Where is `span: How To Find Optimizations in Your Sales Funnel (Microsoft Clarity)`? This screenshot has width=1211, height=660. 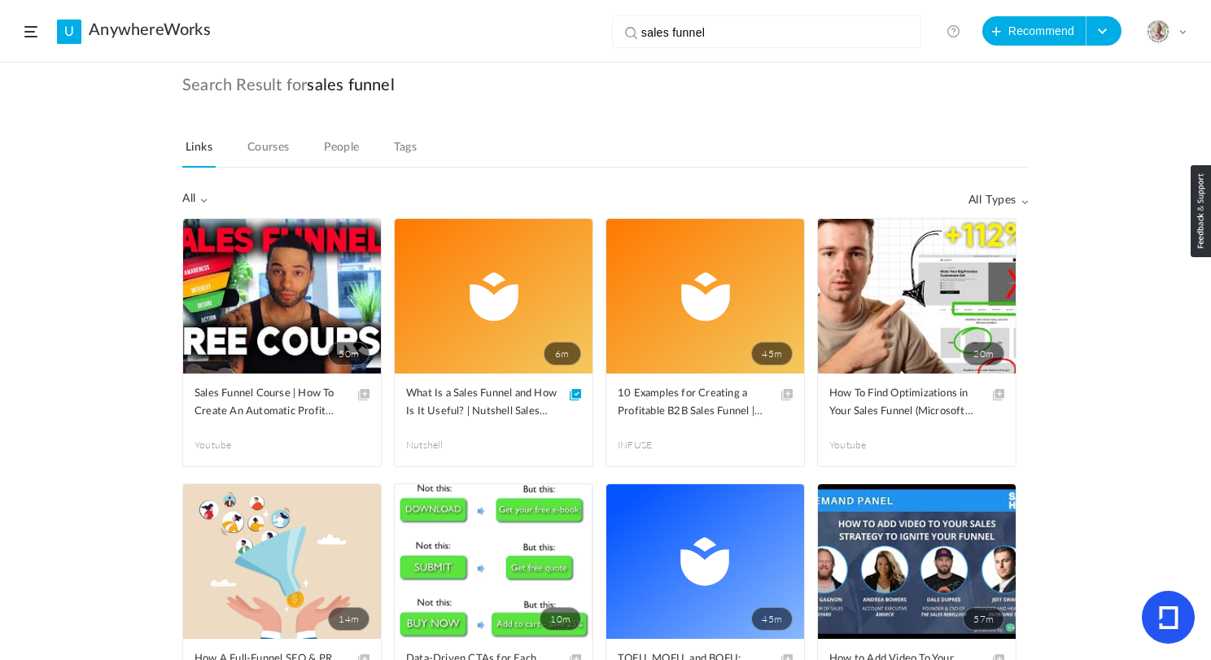 span: How To Find Optimizations in Your Sales Funnel (Microsoft Clarity) is located at coordinates (904, 403).